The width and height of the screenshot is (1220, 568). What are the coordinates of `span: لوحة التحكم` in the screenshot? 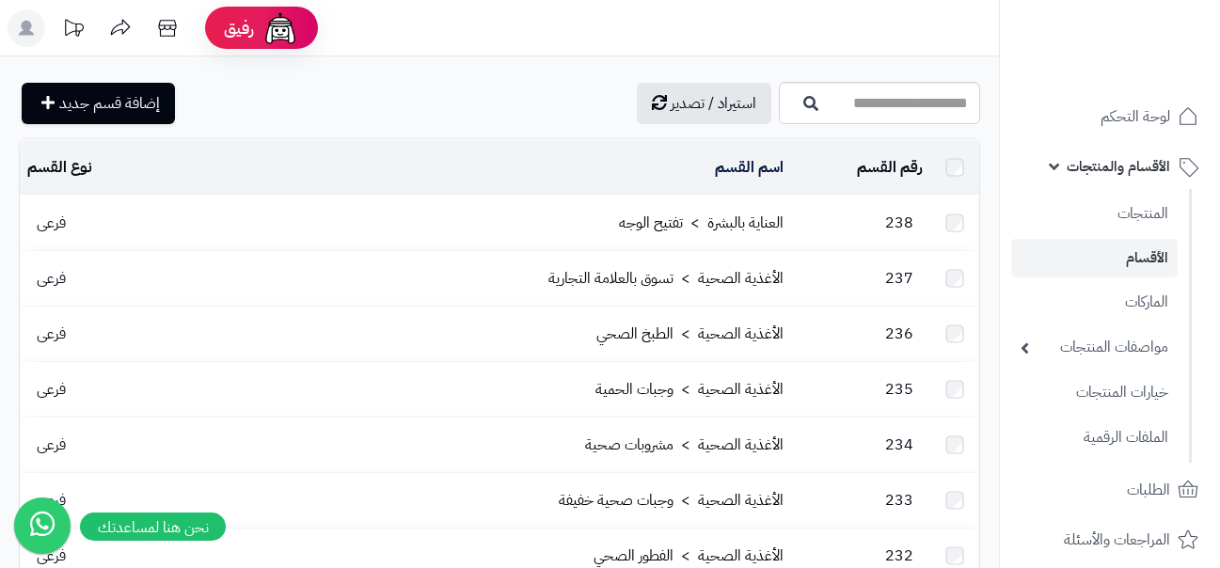 It's located at (1135, 117).